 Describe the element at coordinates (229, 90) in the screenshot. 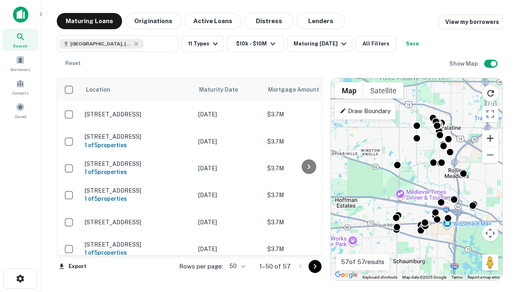

I see `th: Maturity Date` at that location.